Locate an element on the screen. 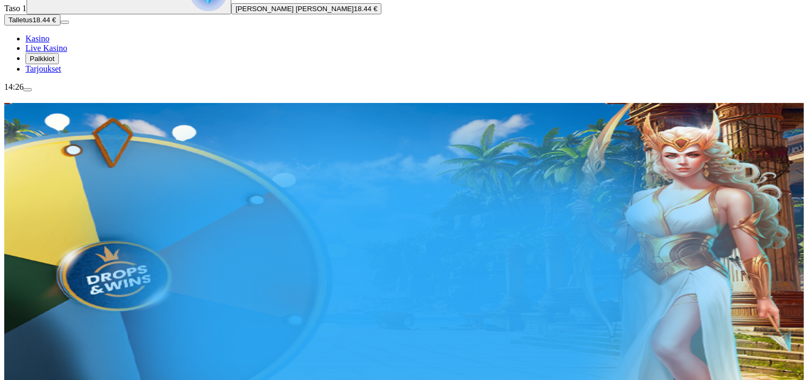 The height and width of the screenshot is (380, 808). span: Kasino is located at coordinates (37, 38).